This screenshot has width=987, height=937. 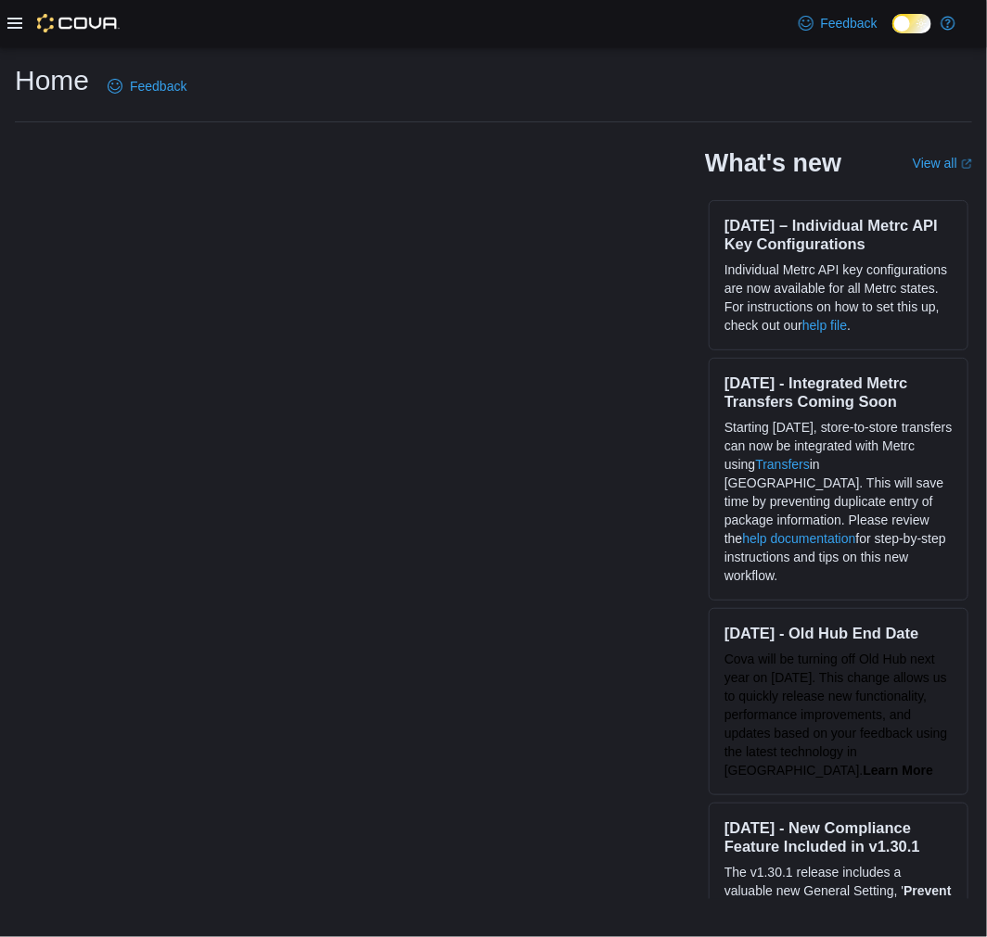 What do you see at coordinates (966, 164) in the screenshot?
I see `svg: External link` at bounding box center [966, 164].